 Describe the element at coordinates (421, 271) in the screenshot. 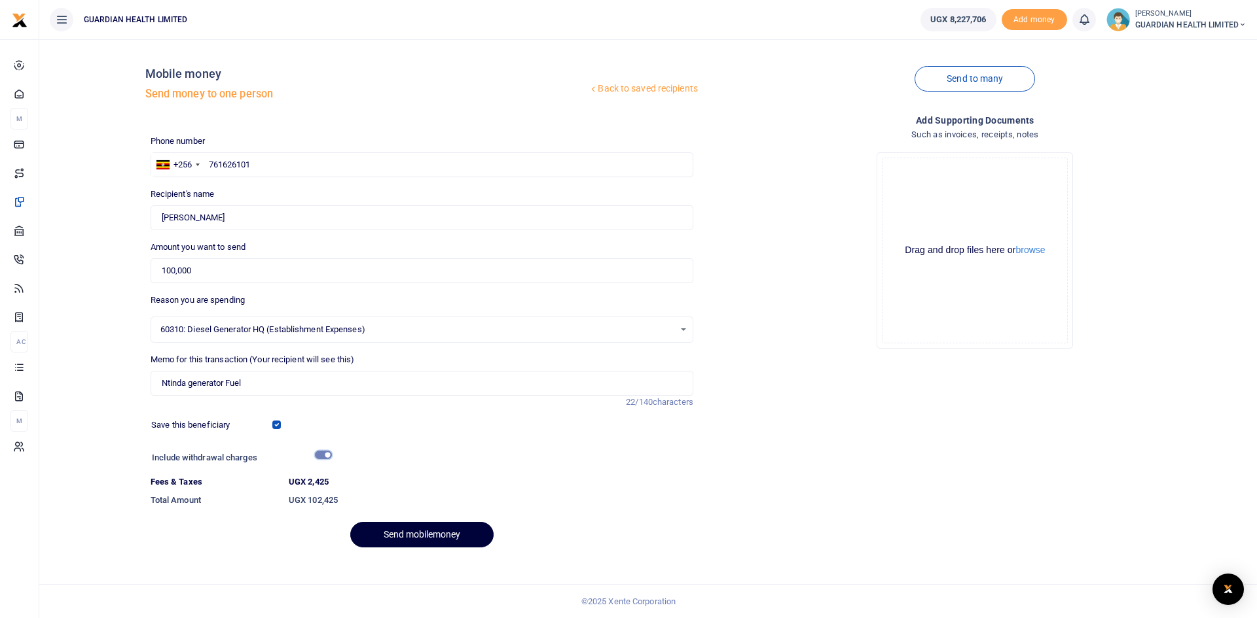

I see `input: UGX` at that location.